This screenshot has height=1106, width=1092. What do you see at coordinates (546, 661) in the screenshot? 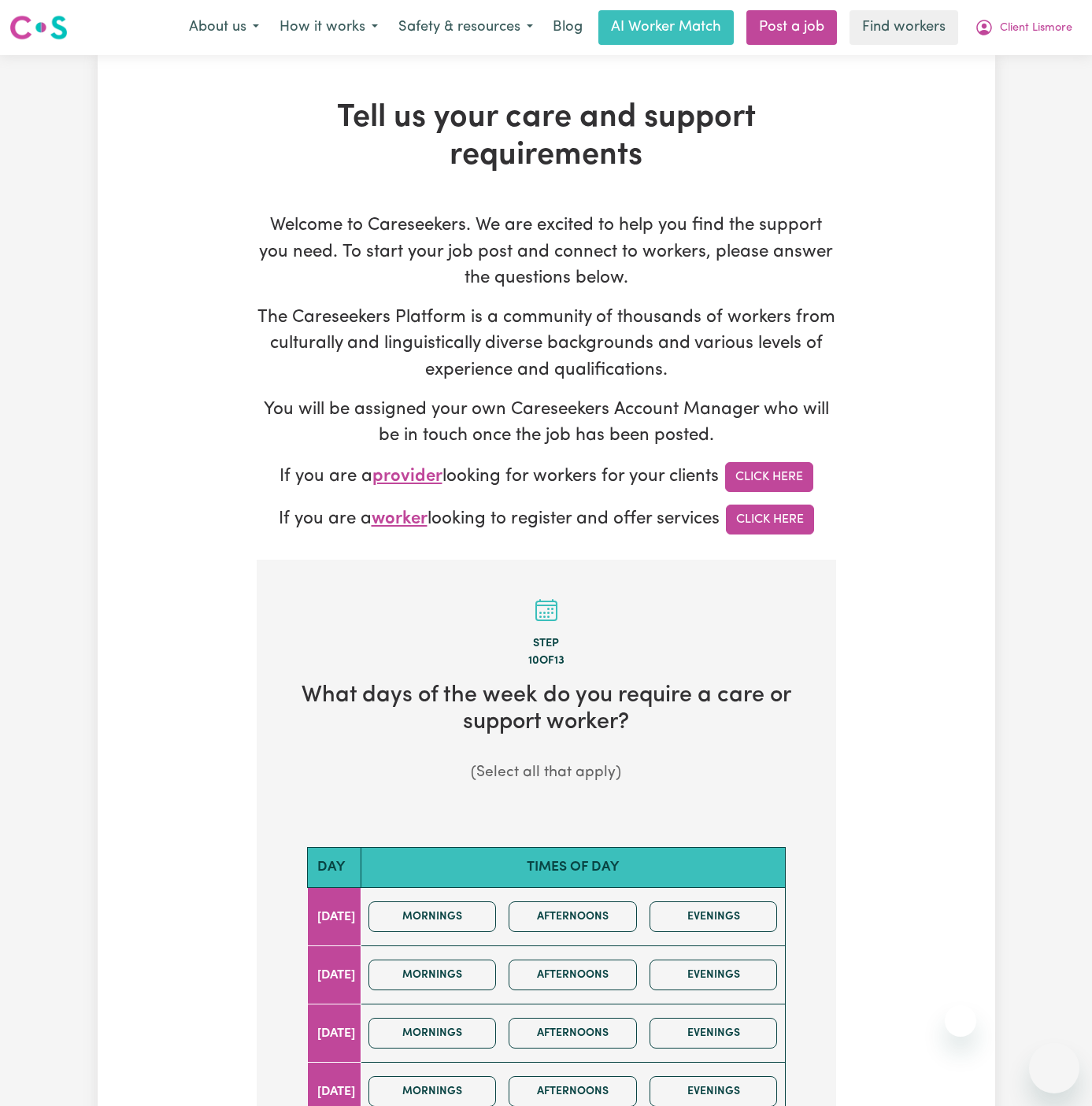
I see `div: 10 of 13` at bounding box center [546, 661].